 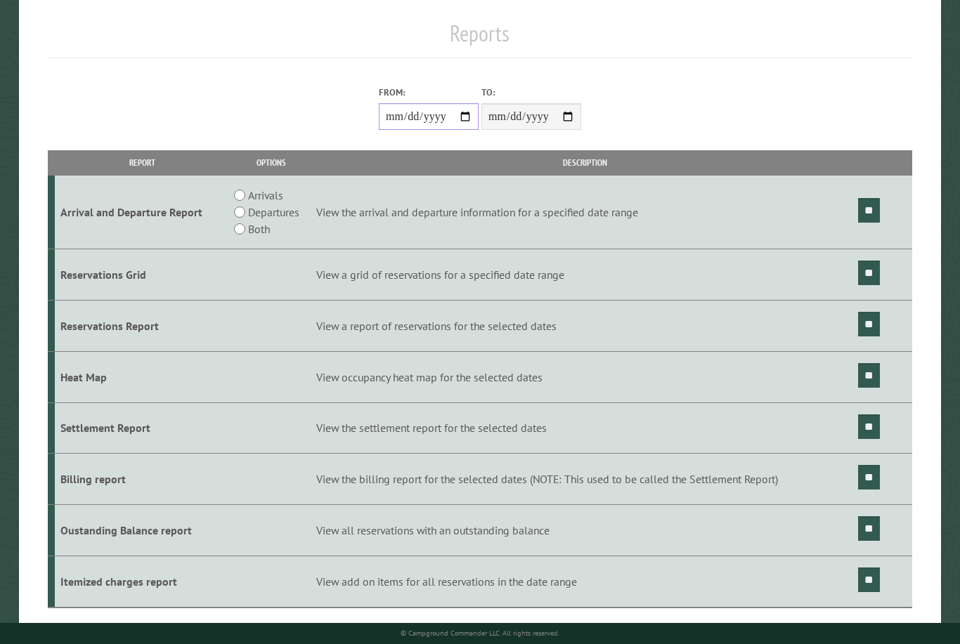 What do you see at coordinates (531, 92) in the screenshot?
I see `label: To:` at bounding box center [531, 92].